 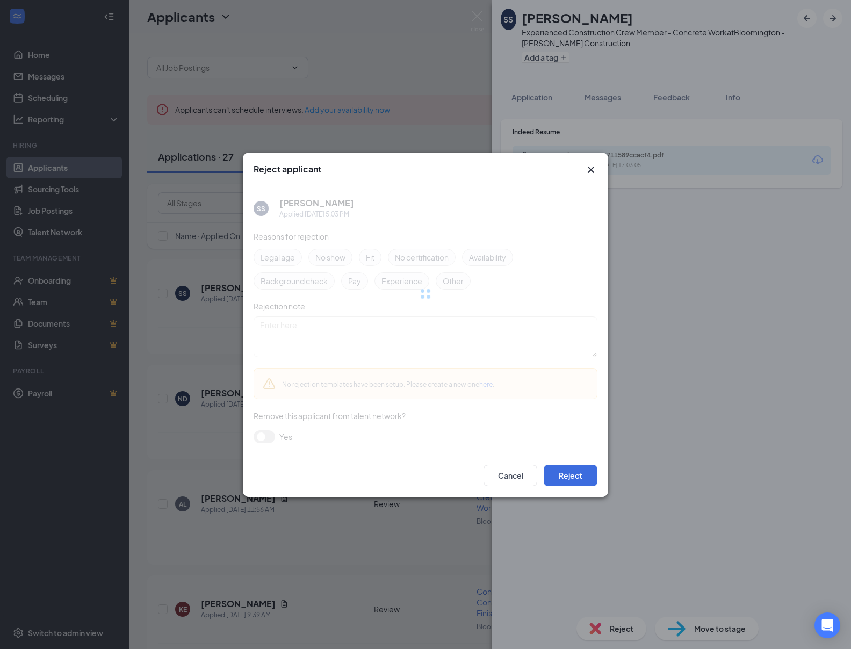 What do you see at coordinates (827, 625) in the screenshot?
I see `div: Open Intercom Messenger` at bounding box center [827, 625].